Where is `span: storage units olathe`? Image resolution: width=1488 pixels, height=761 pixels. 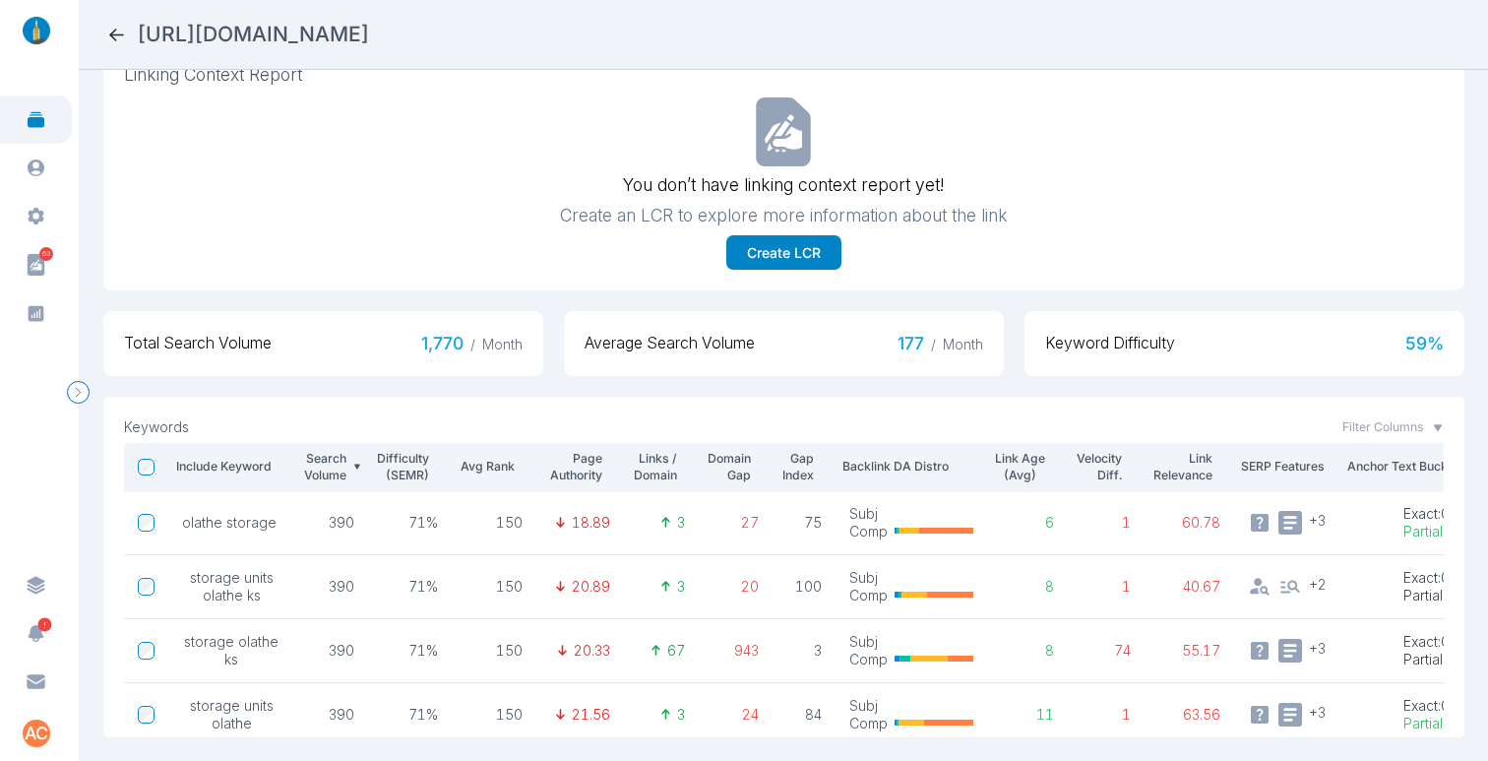 span: storage units olathe is located at coordinates (231, 713).